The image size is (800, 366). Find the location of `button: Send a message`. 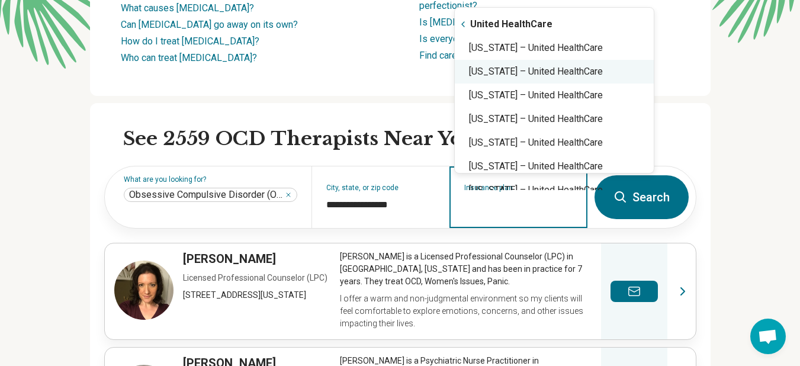

button: Send a message is located at coordinates (635, 292).